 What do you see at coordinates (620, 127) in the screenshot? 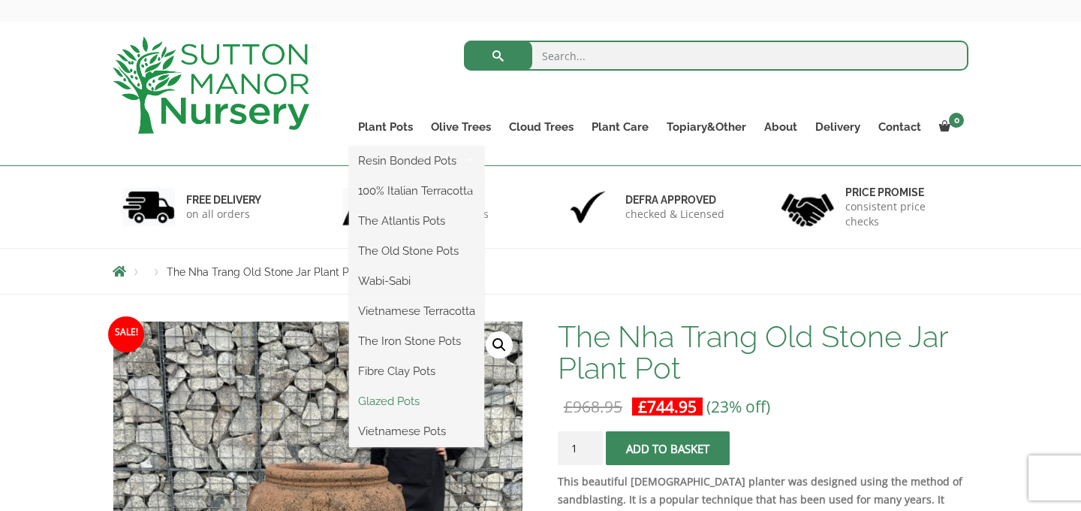
I see `a: Plant Care` at bounding box center [620, 127].